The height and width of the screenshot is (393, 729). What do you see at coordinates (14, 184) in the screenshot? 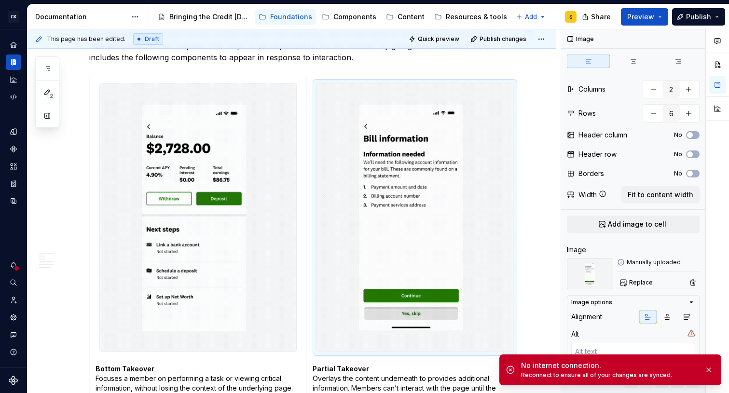
I see `div: Storybook stories` at bounding box center [14, 184].